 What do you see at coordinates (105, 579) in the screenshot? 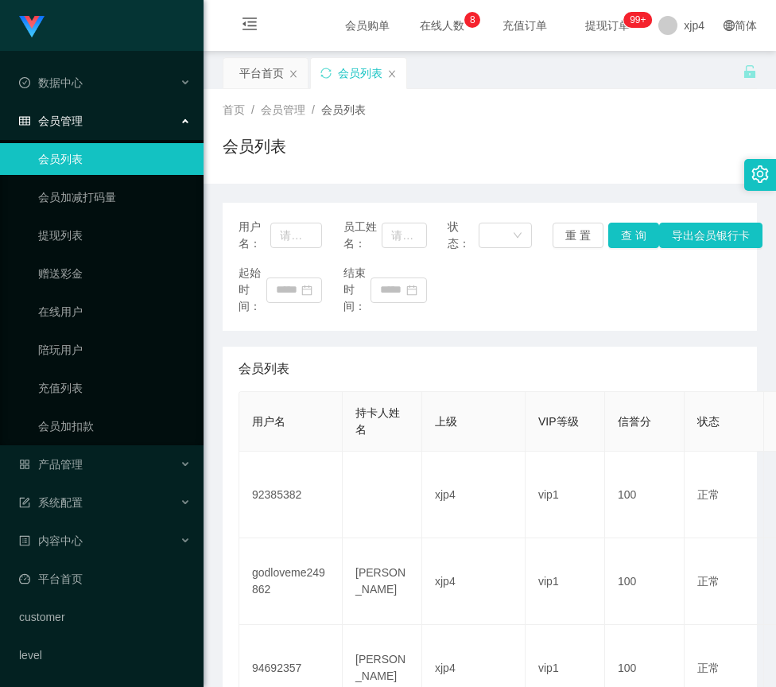
I see `a: 图标: dashboard平台首页` at bounding box center [105, 579].